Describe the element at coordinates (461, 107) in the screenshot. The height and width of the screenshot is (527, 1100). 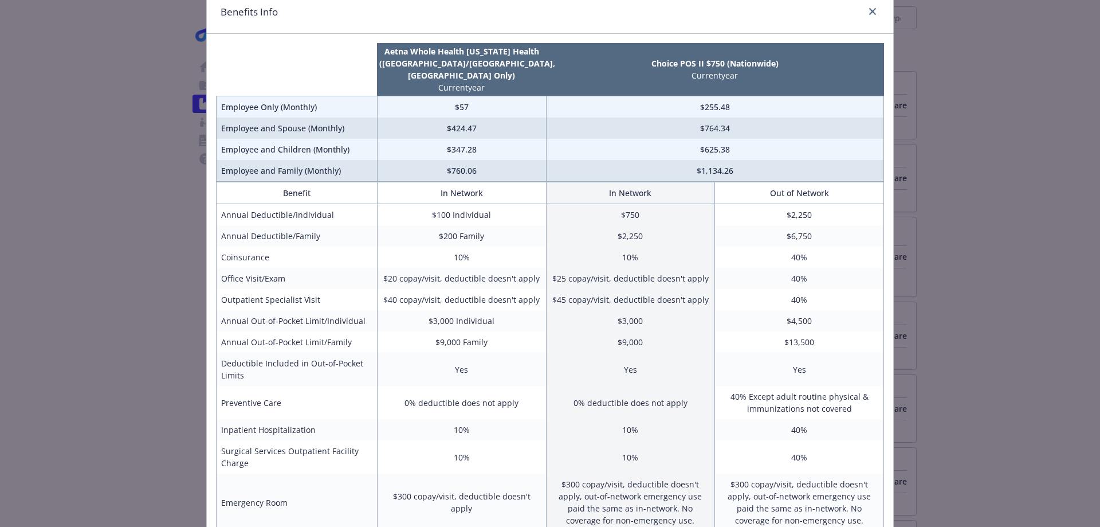
I see `td: $57` at that location.